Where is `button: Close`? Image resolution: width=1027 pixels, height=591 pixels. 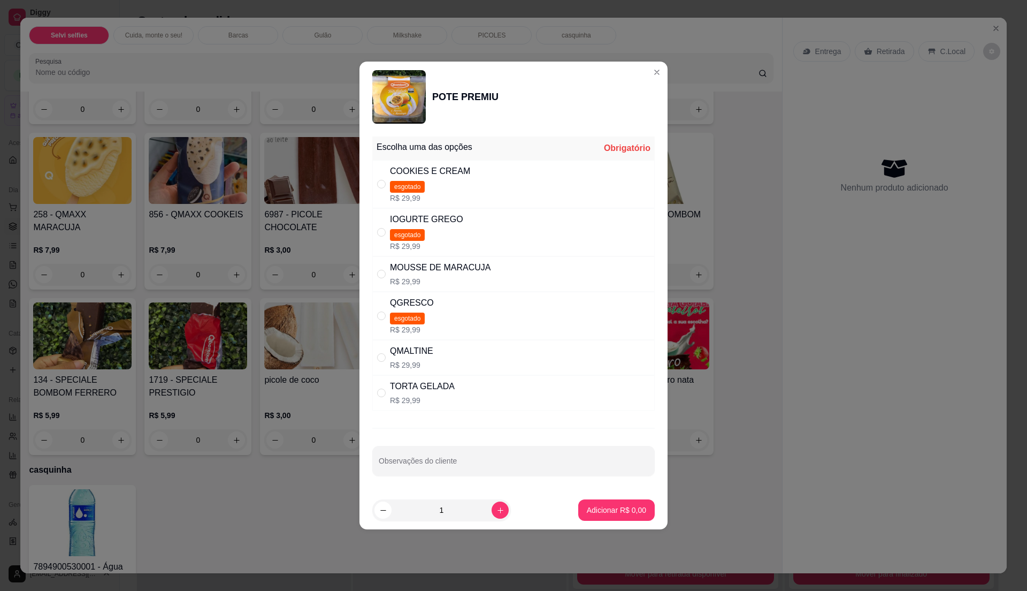 button: Close is located at coordinates (657, 72).